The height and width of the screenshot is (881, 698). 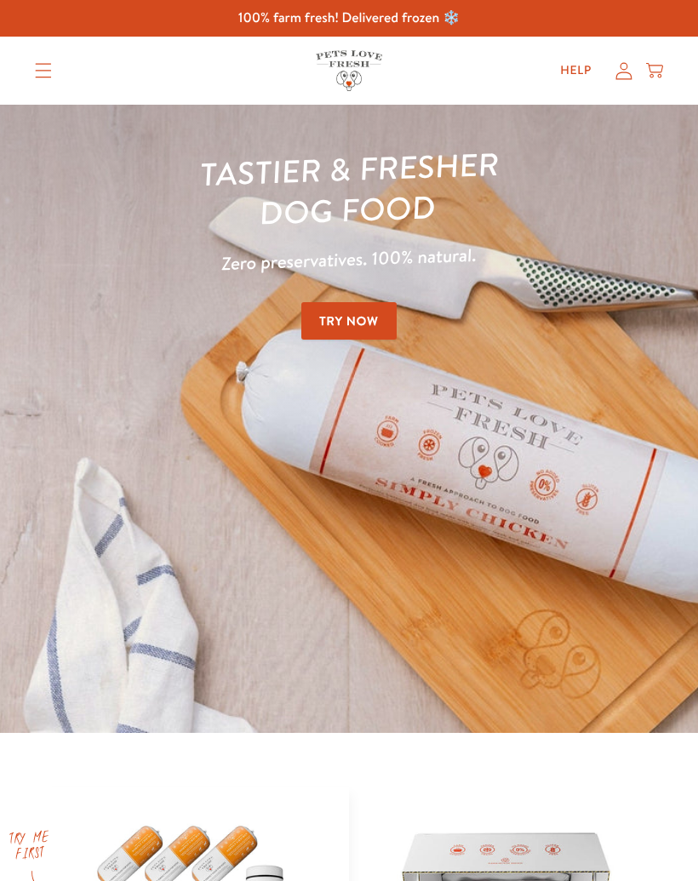 I want to click on img: Pets Love Fresh, so click(x=349, y=70).